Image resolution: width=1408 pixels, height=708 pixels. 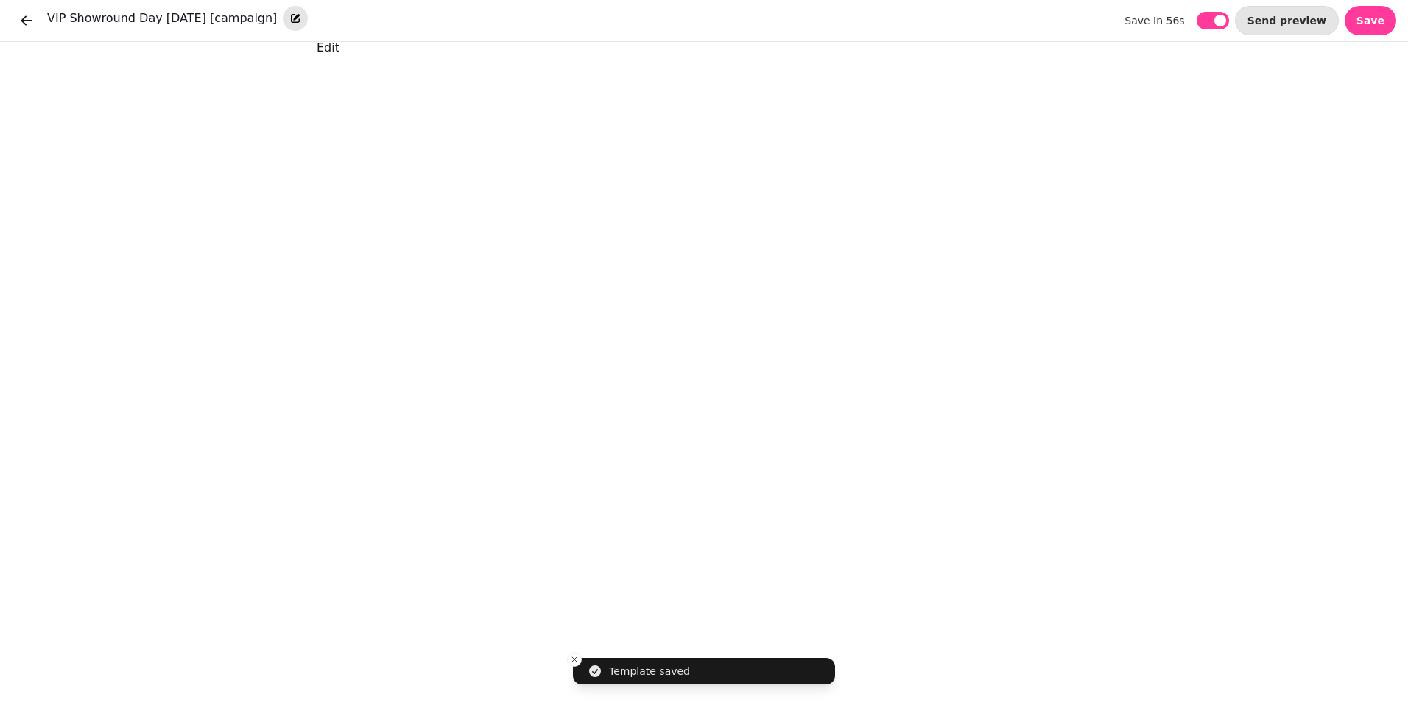 I want to click on span: Send preview, so click(x=1287, y=21).